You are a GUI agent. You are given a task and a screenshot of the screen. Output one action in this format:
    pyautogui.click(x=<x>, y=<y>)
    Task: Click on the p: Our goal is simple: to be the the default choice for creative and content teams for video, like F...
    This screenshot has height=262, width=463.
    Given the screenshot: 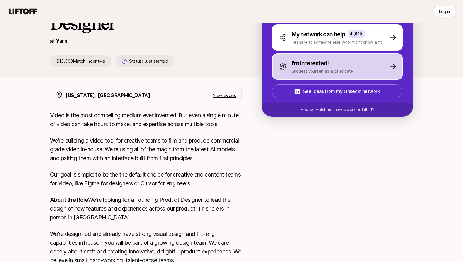 What is the action you would take?
    pyautogui.click(x=146, y=179)
    